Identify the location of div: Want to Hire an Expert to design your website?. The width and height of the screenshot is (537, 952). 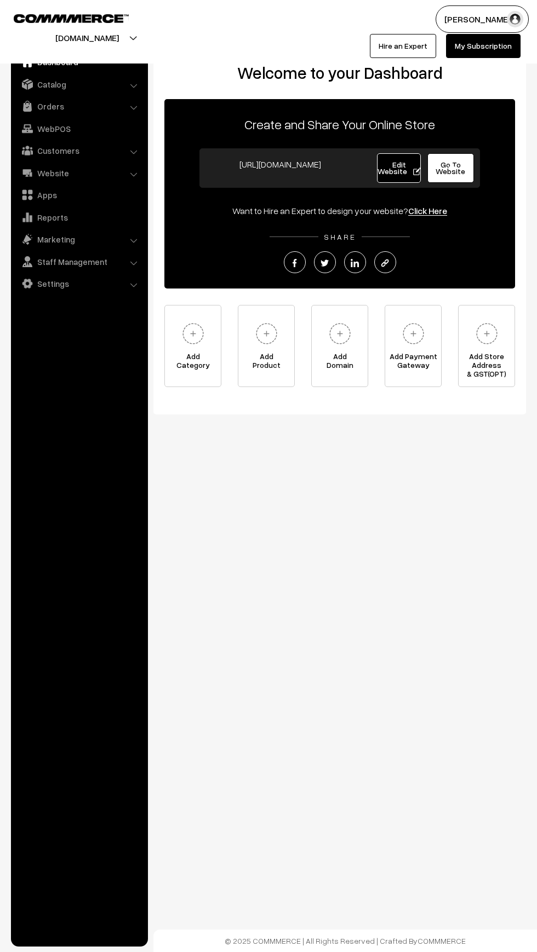
(339, 211).